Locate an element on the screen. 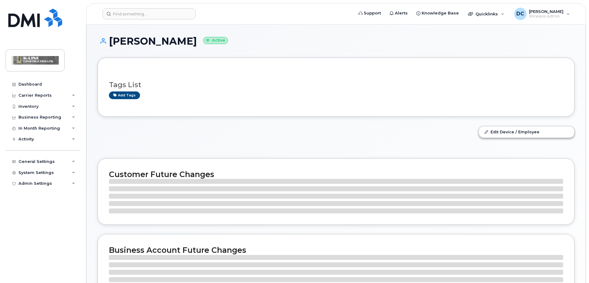 The image size is (589, 283). h2: Business Account Future Changes is located at coordinates (336, 250).